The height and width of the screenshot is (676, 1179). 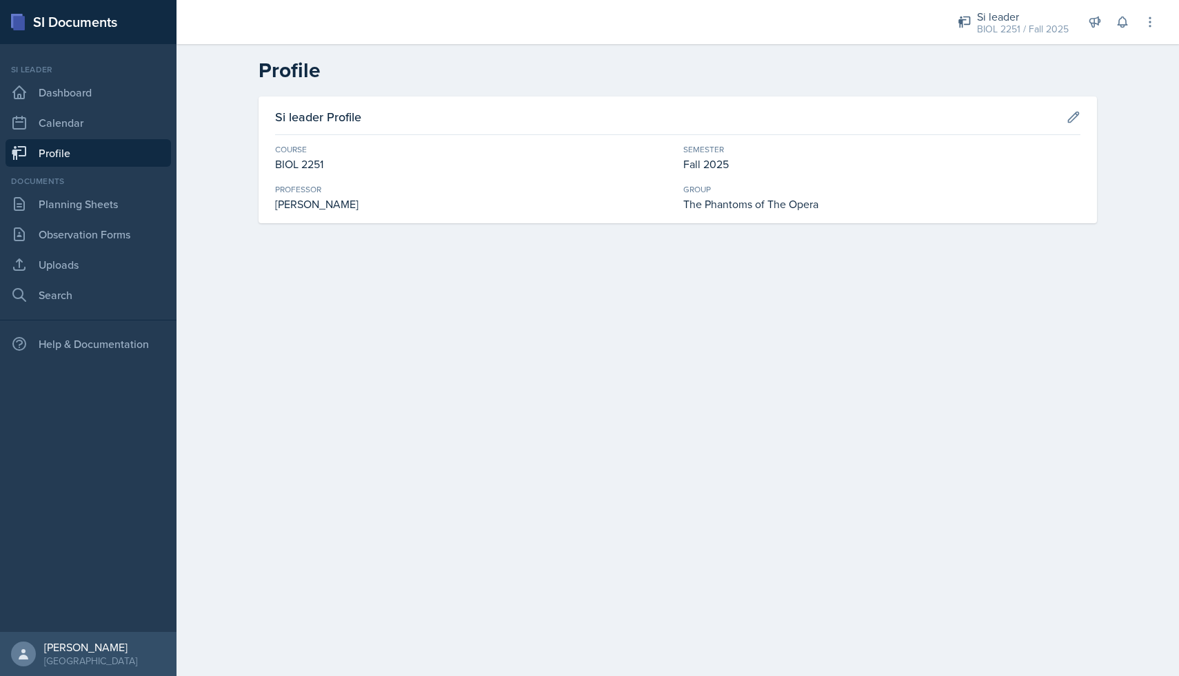 What do you see at coordinates (318, 116) in the screenshot?
I see `h3: Si leader Profile` at bounding box center [318, 116].